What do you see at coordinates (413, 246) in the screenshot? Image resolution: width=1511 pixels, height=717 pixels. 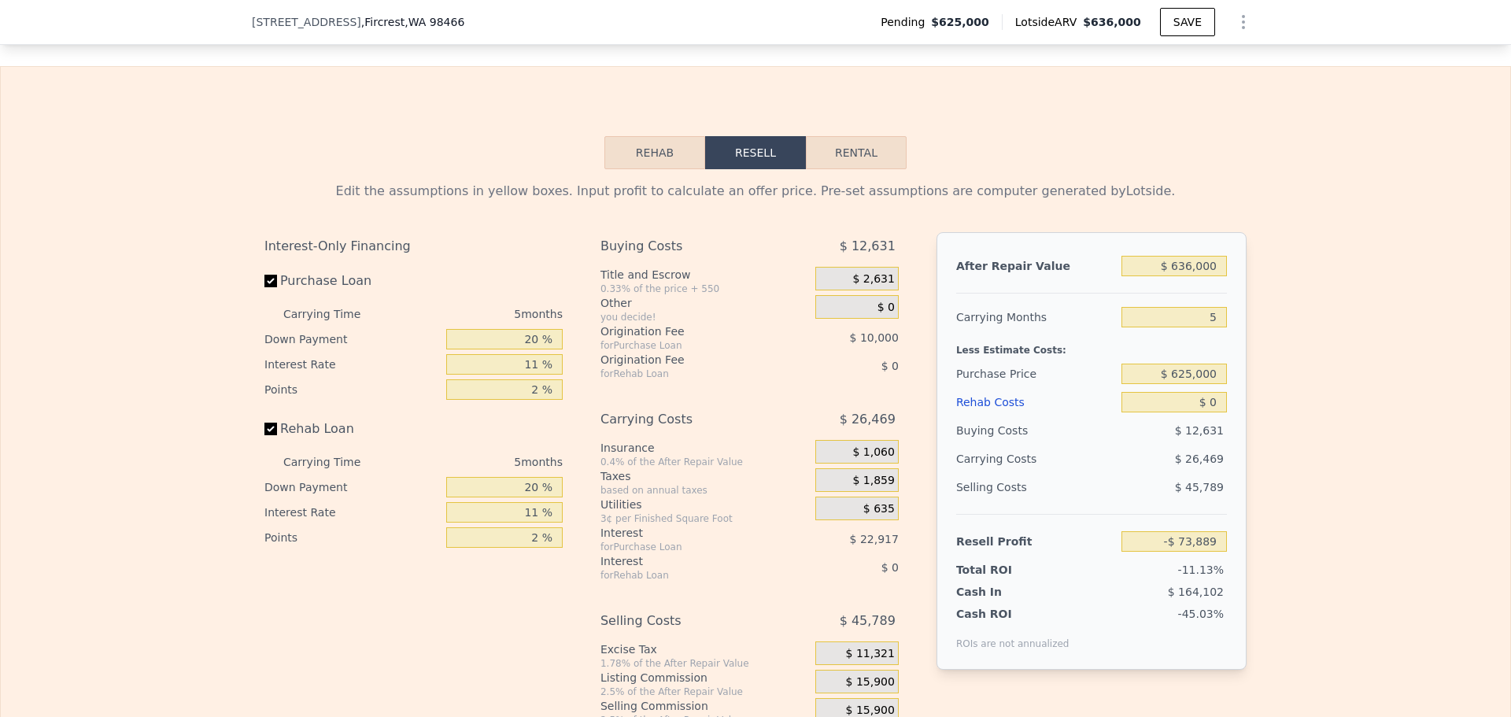 I see `div: Interest-Only Financing` at bounding box center [413, 246].